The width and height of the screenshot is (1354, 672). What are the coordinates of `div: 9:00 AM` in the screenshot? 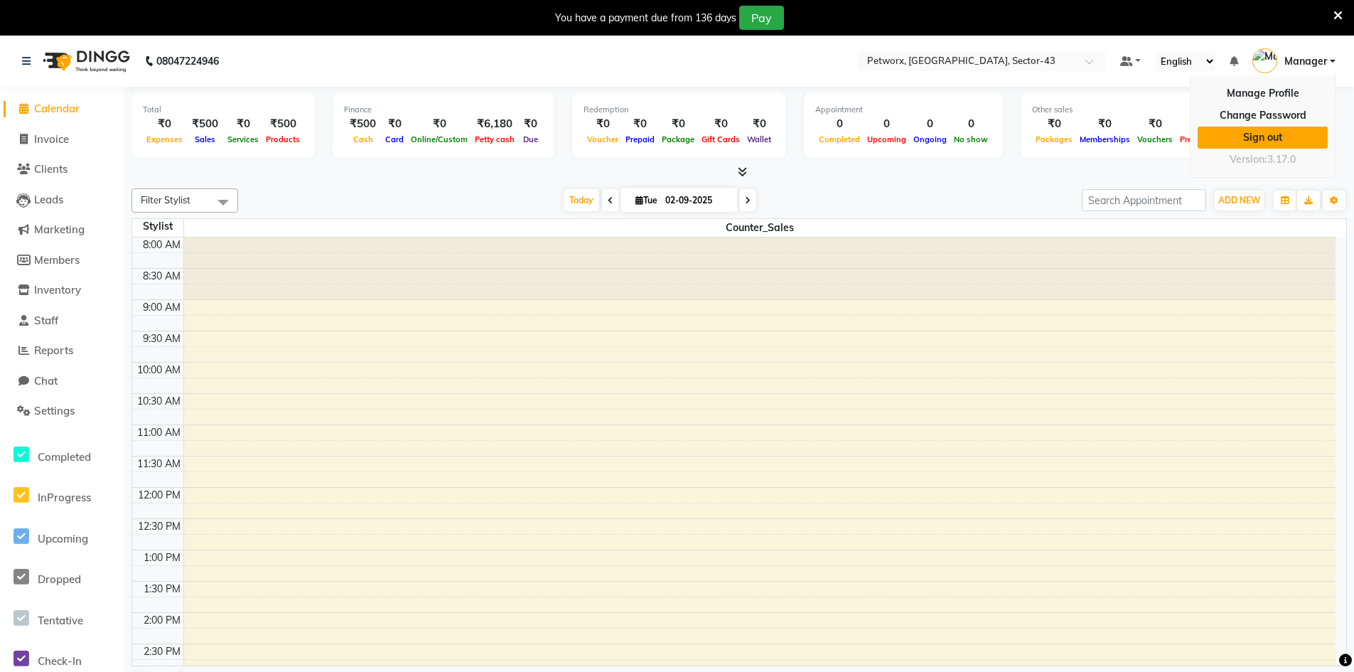 It's located at (161, 307).